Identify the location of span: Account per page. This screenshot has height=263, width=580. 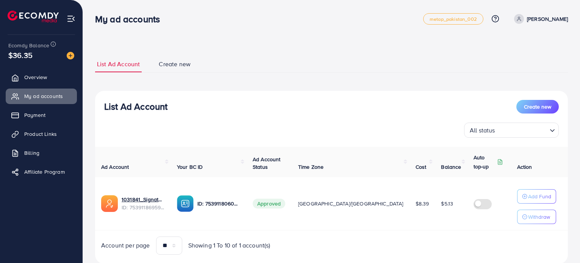
(125, 246).